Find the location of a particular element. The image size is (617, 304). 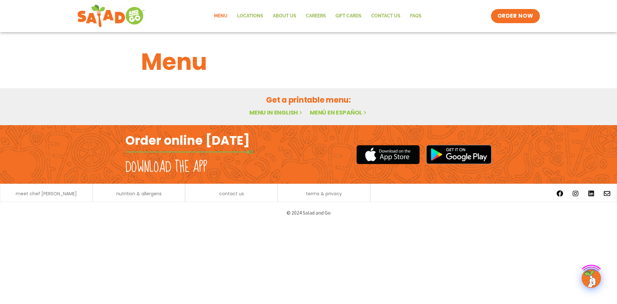

a: terms & privacy is located at coordinates (324, 193).